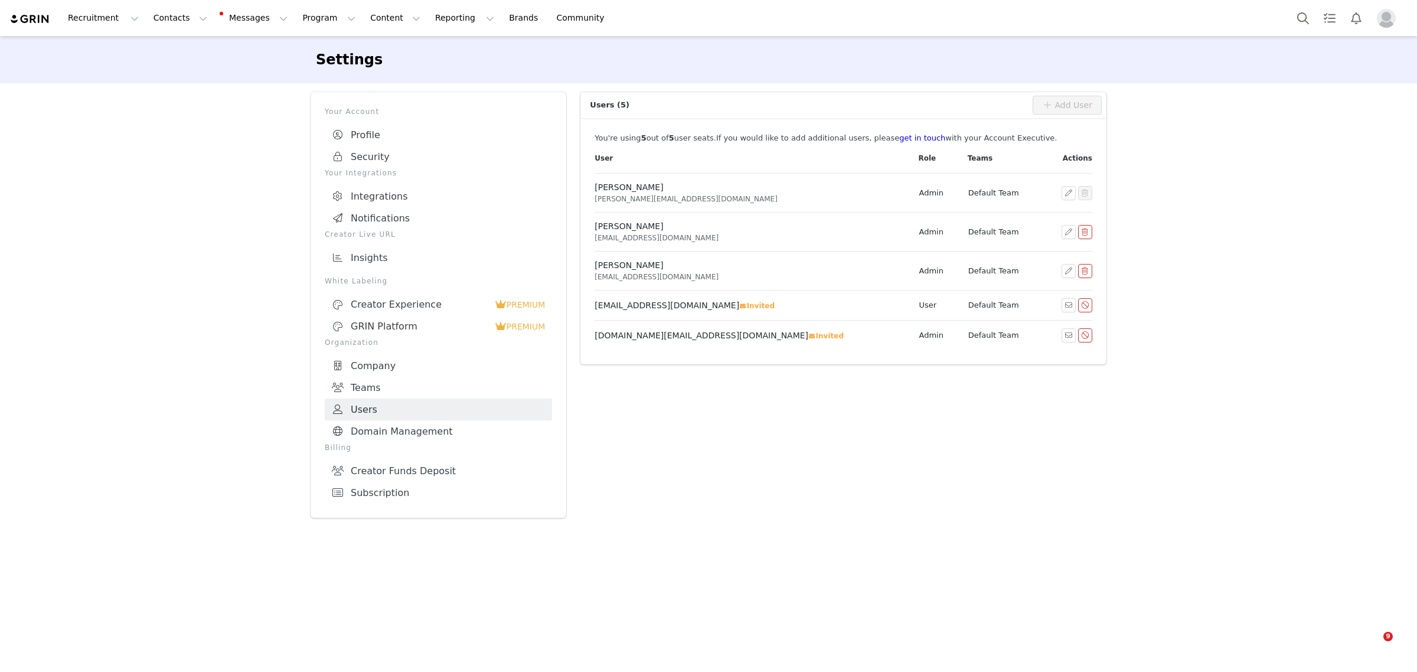 This screenshot has width=1417, height=672. What do you see at coordinates (438, 326) in the screenshot?
I see `a: GRIN Platform PREMIUM` at bounding box center [438, 326].